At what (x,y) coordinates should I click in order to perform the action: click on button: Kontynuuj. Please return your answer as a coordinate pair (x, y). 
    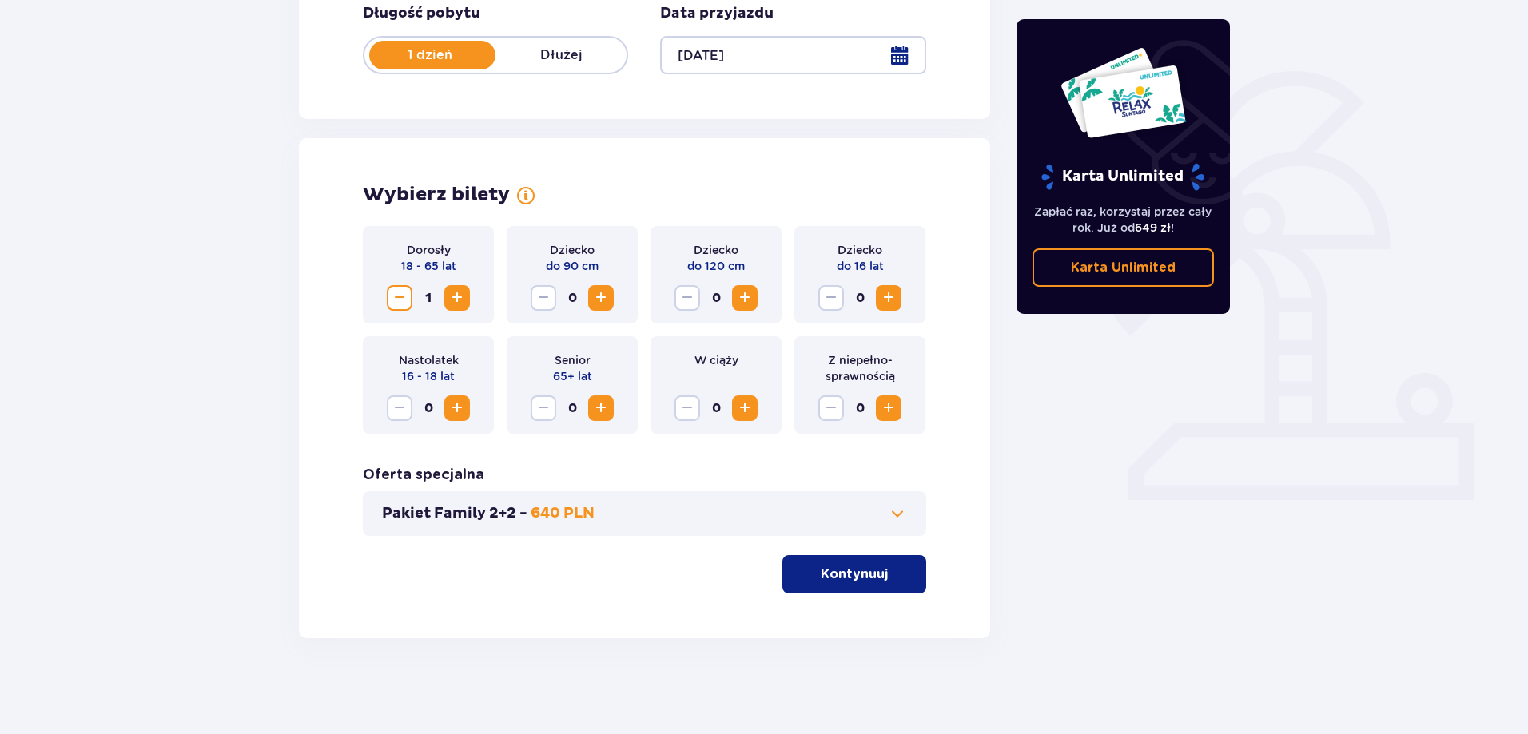
    Looking at the image, I should click on (854, 575).